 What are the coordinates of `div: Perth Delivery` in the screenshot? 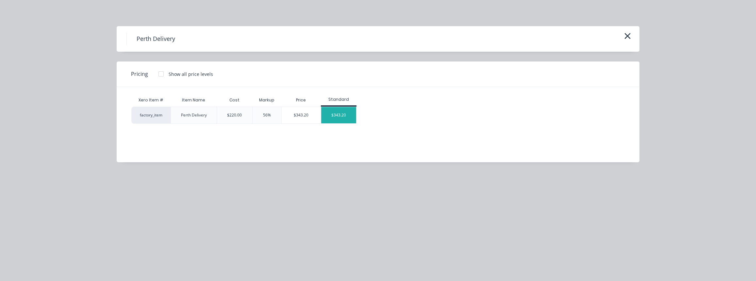 It's located at (194, 115).